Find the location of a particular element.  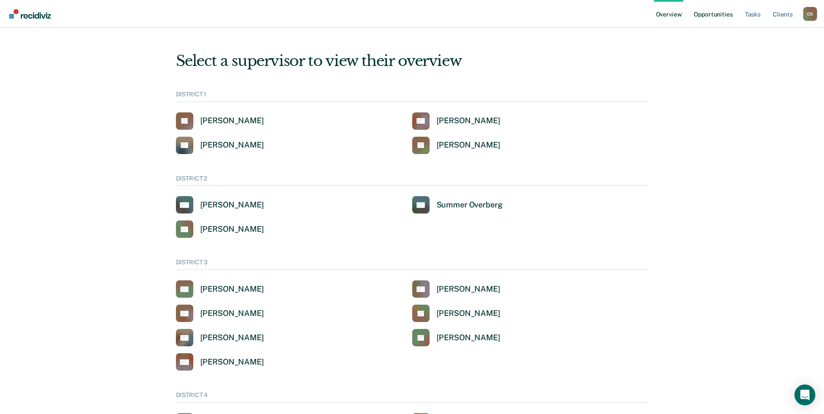

div: DISTRICT 3 is located at coordinates (412, 264).